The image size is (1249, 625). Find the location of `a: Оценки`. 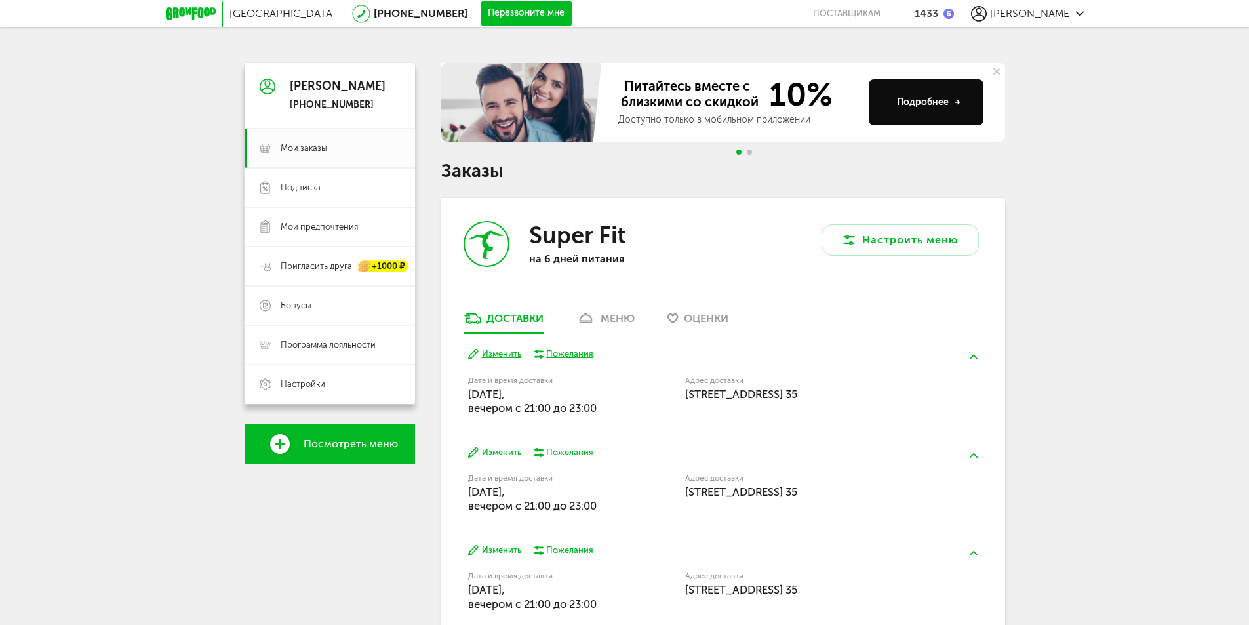

a: Оценки is located at coordinates (698, 322).